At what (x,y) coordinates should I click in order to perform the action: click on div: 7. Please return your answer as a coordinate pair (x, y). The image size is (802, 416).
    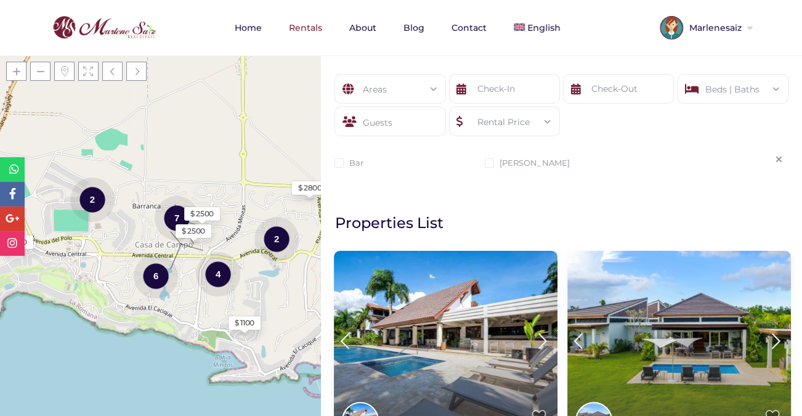
    Looking at the image, I should click on (177, 217).